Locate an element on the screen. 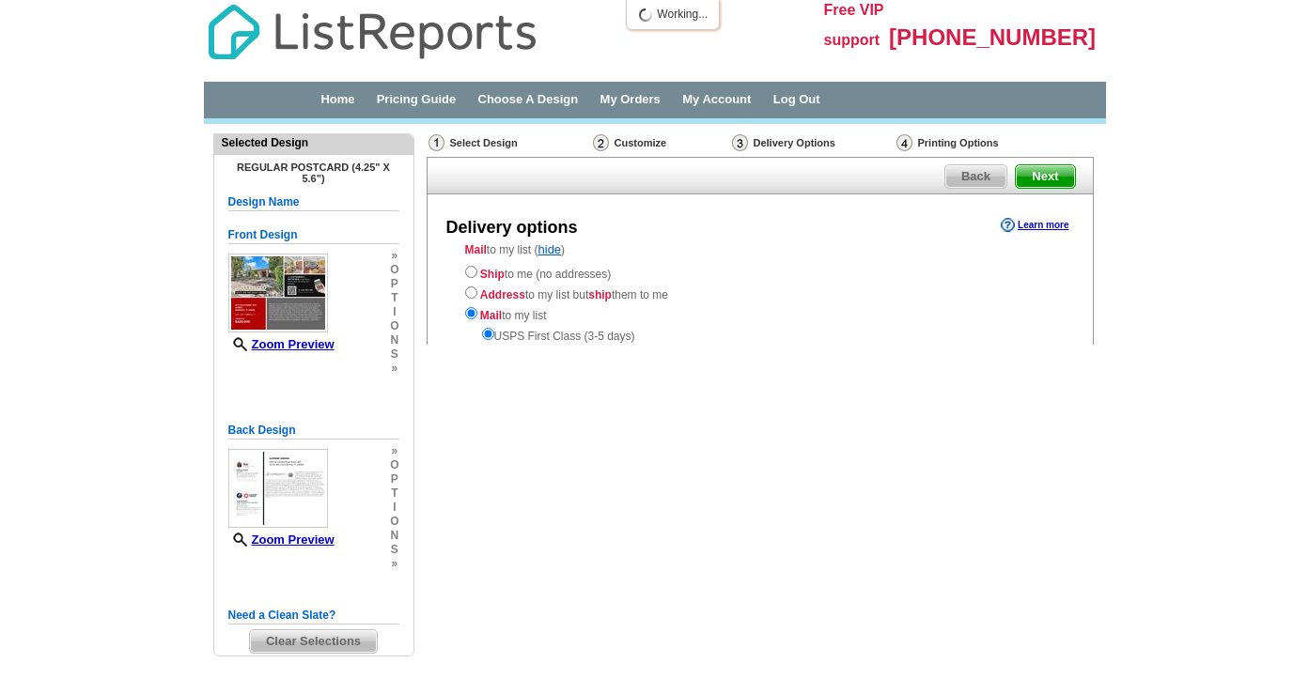  a: Back is located at coordinates (975, 177).